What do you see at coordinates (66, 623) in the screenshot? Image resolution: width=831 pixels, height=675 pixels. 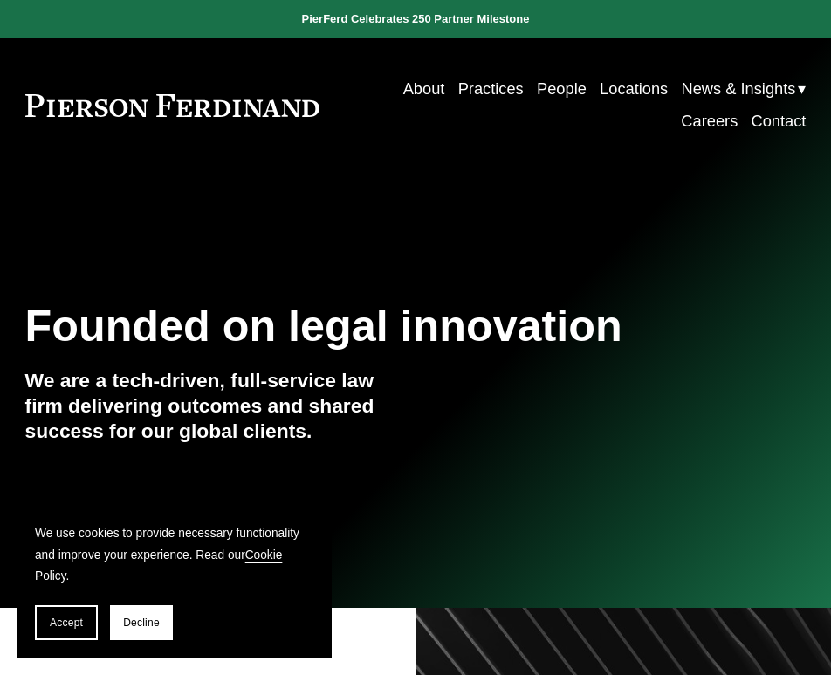 I see `button: Accept` at bounding box center [66, 623].